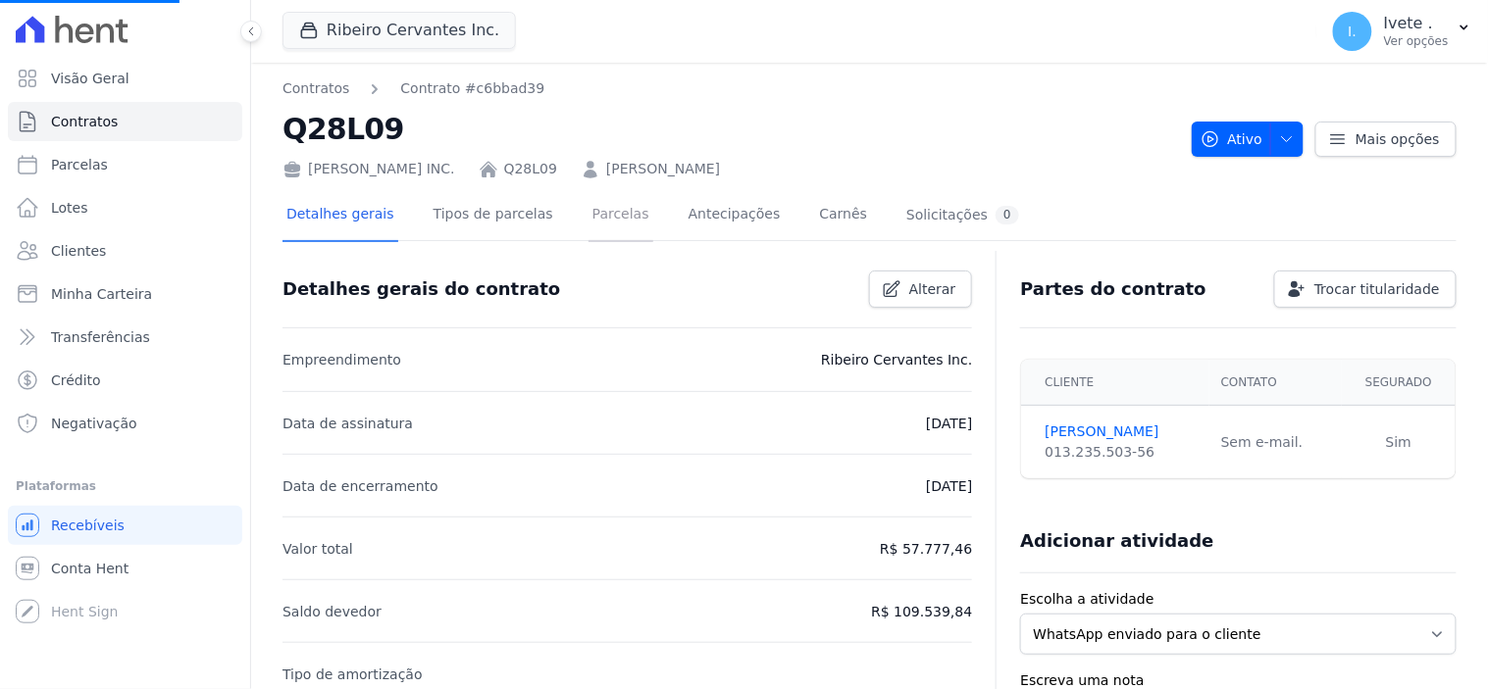  What do you see at coordinates (842, 216) in the screenshot?
I see `a: Carnês` at bounding box center [842, 216].